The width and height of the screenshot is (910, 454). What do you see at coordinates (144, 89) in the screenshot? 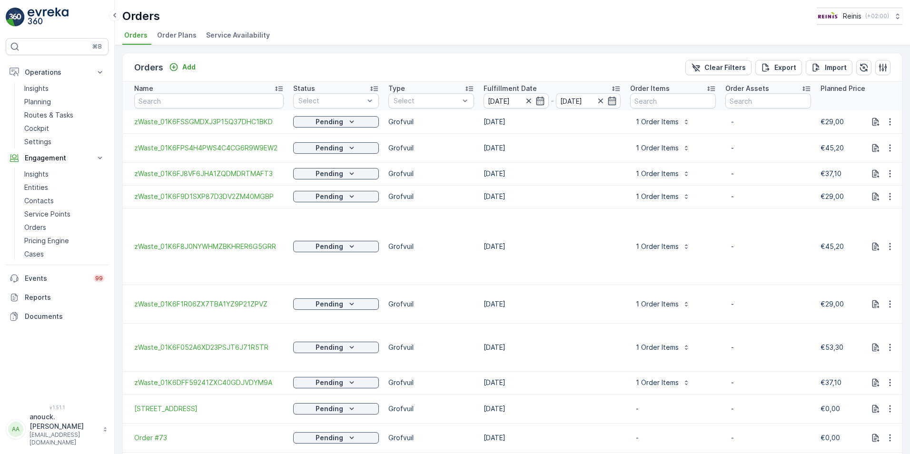
I see `p: Name` at bounding box center [144, 89].